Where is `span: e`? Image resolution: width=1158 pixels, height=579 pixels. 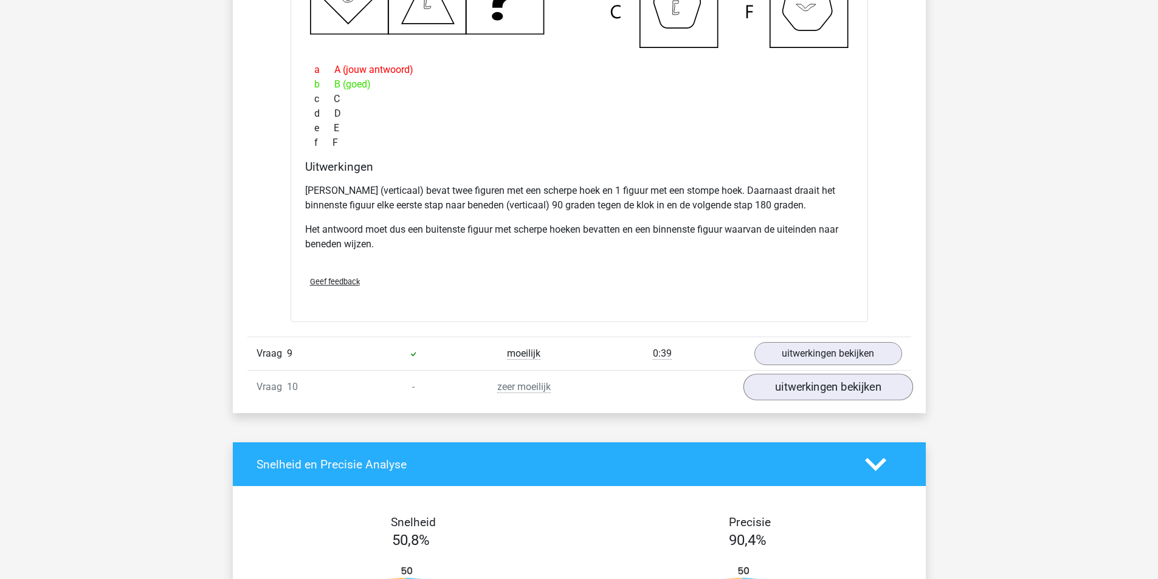 span: e is located at coordinates (324, 128).